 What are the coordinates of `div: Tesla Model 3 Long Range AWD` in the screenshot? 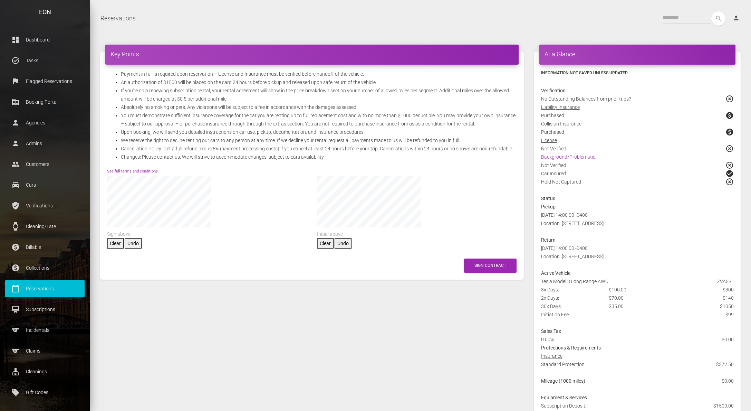 It's located at (637, 281).